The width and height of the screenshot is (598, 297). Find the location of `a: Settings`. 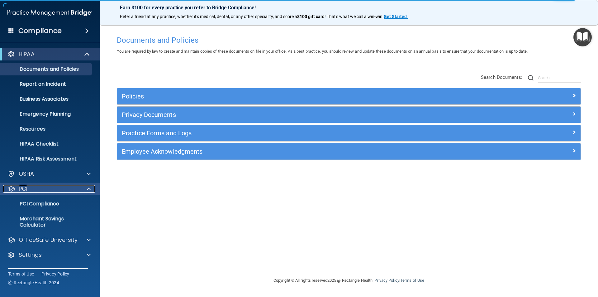

a: Settings is located at coordinates (49, 255).